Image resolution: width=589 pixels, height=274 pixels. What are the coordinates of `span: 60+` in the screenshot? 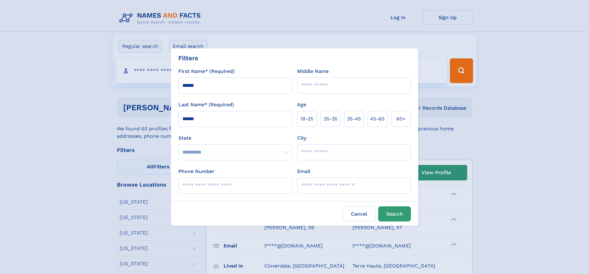 It's located at (401, 119).